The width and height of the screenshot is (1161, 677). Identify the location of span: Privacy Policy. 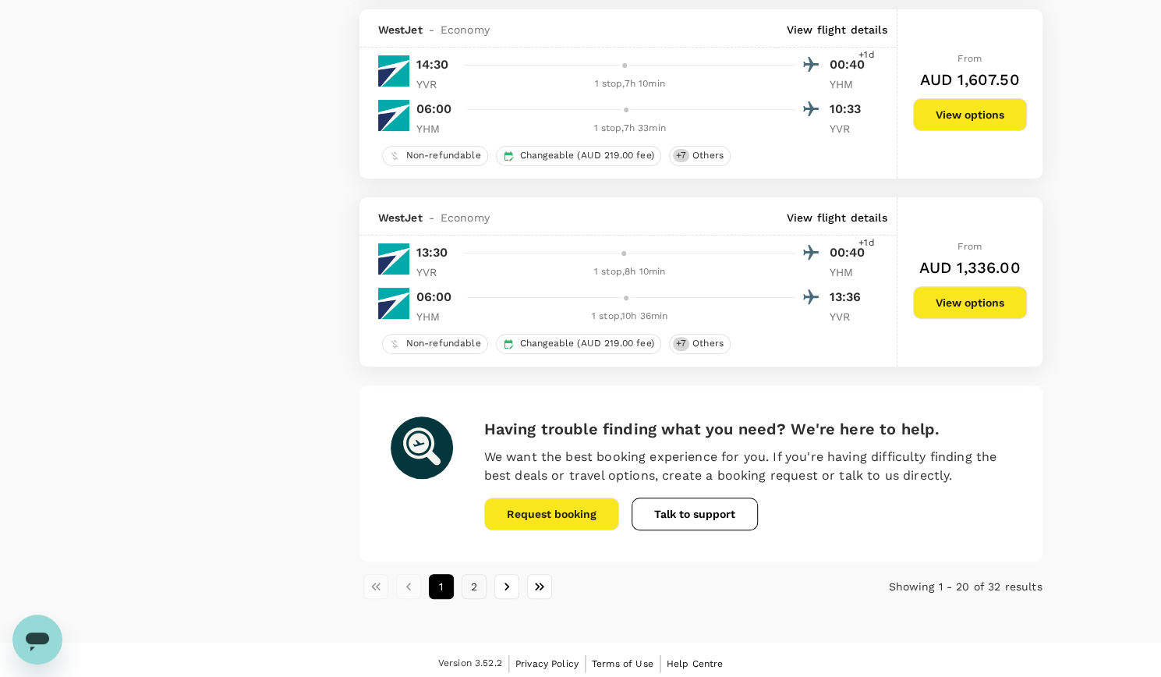
(547, 664).